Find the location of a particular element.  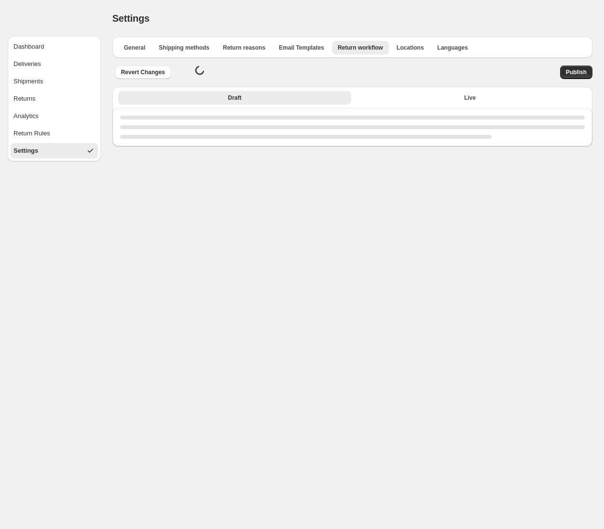

div: Shipments is located at coordinates (28, 81).